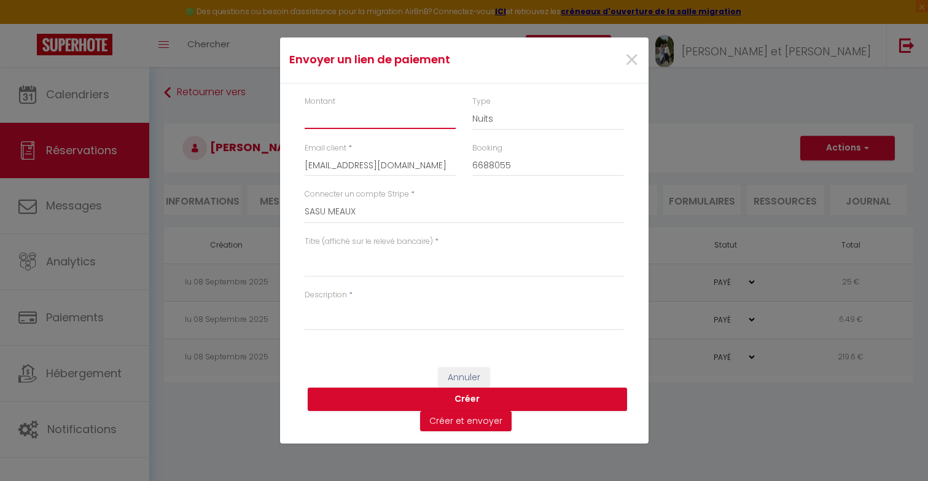 Image resolution: width=928 pixels, height=481 pixels. Describe the element at coordinates (325, 148) in the screenshot. I see `label: Email client` at that location.